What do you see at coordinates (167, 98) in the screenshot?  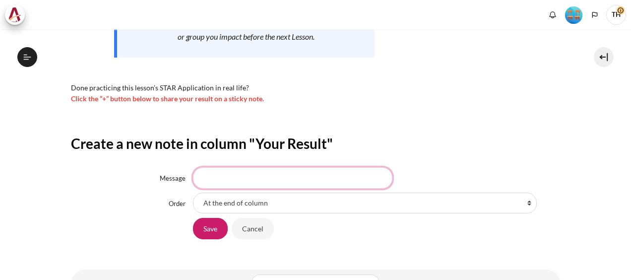 I see `span: Click the “+” button below to share your result on a sticky note.` at bounding box center [167, 98].